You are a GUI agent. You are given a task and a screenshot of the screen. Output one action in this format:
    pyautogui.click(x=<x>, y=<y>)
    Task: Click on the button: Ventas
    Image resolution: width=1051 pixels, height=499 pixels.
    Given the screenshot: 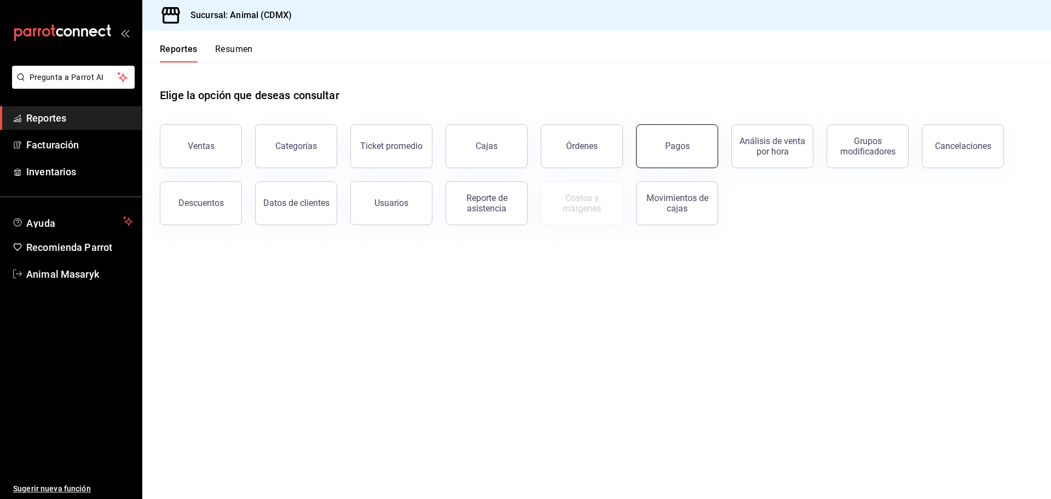 What is the action you would take?
    pyautogui.click(x=201, y=146)
    